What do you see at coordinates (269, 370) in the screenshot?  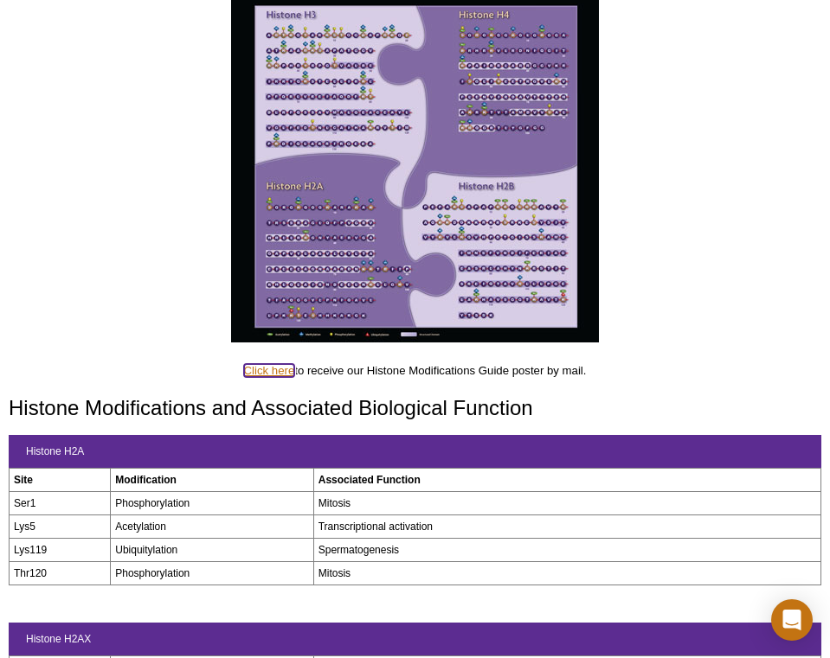 I see `a: Click here` at bounding box center [269, 370].